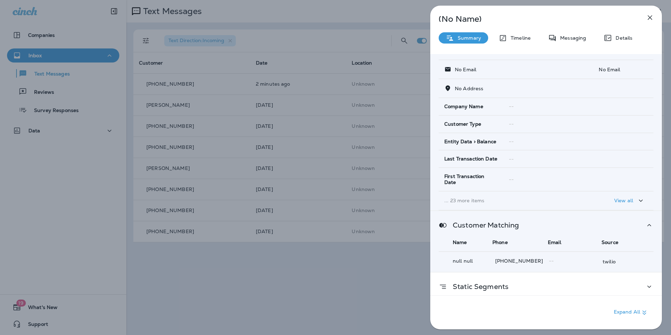 This screenshot has height=335, width=671. Describe the element at coordinates (555, 242) in the screenshot. I see `span: Email` at that location.